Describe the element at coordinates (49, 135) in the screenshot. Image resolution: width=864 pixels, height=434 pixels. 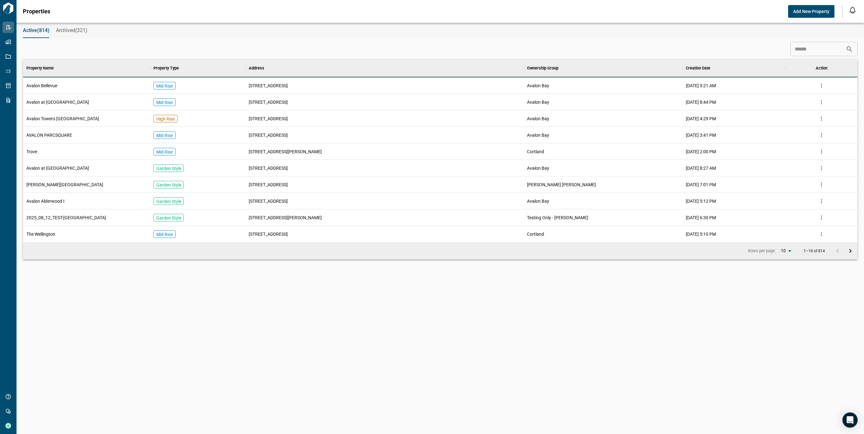
I see `span: AVALON PARCSQUARE` at that location.